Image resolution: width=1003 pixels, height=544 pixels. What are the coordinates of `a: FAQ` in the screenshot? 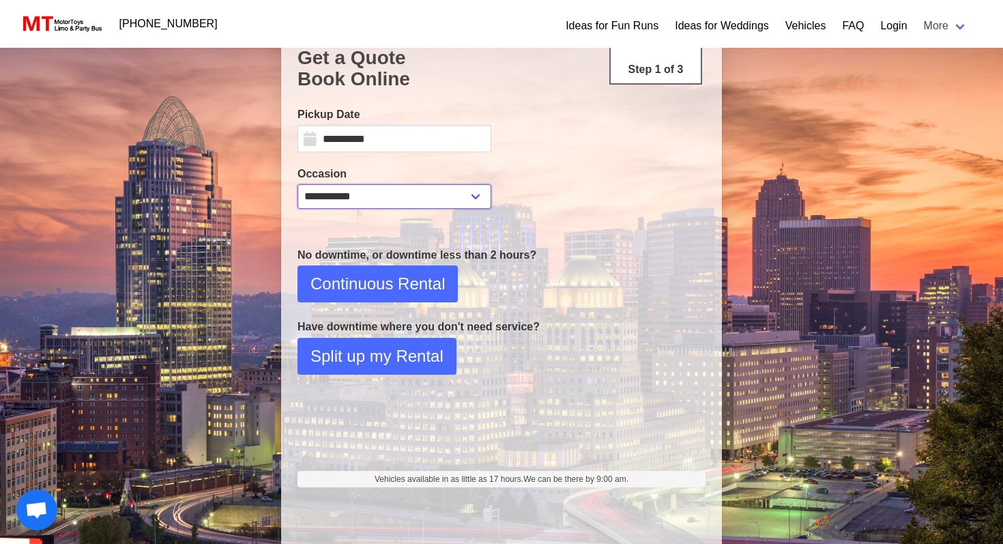 It's located at (853, 26).